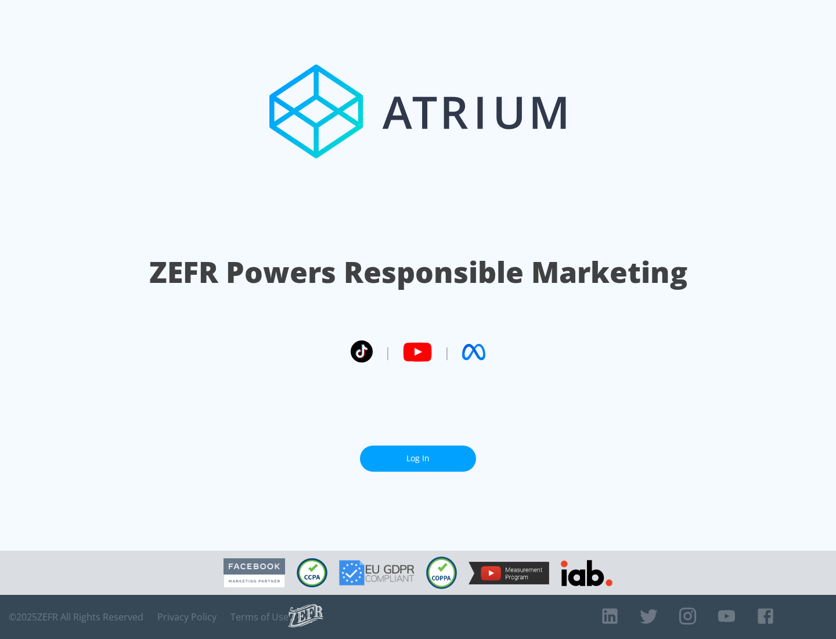  Describe the element at coordinates (418, 458) in the screenshot. I see `a: Log In` at that location.